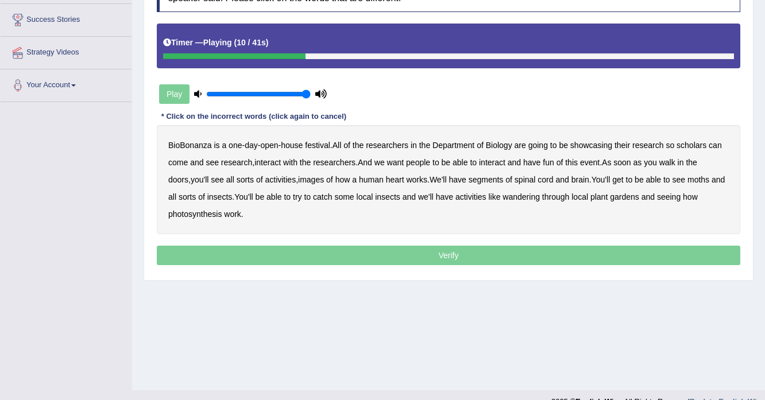 The image size is (765, 400). Describe the element at coordinates (66, 51) in the screenshot. I see `a: Strategy Videos` at that location.